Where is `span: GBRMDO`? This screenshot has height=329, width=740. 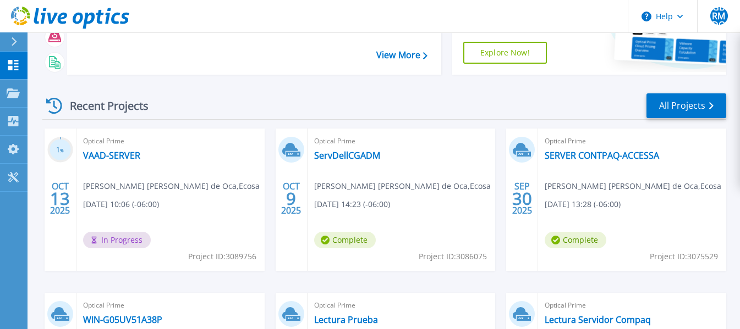 span: GBRMDO is located at coordinates (719, 16).